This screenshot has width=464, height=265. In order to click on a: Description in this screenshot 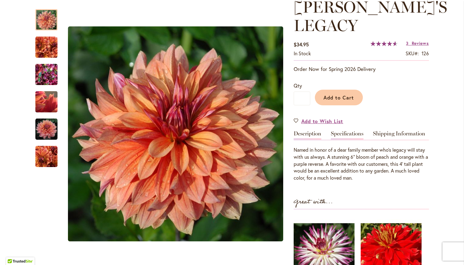, I will do `click(308, 135)`.